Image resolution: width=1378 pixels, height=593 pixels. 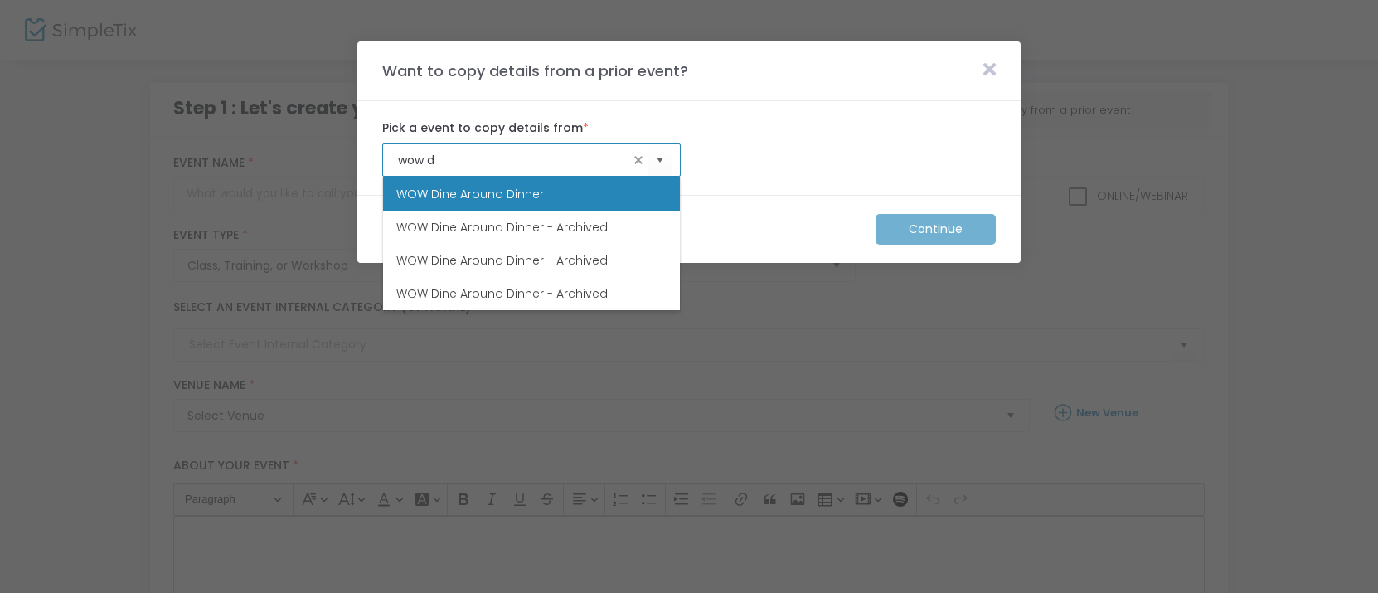 What do you see at coordinates (689, 71) in the screenshot?
I see `m-panel-header: Want to copy details from a prior event?` at bounding box center [689, 71].